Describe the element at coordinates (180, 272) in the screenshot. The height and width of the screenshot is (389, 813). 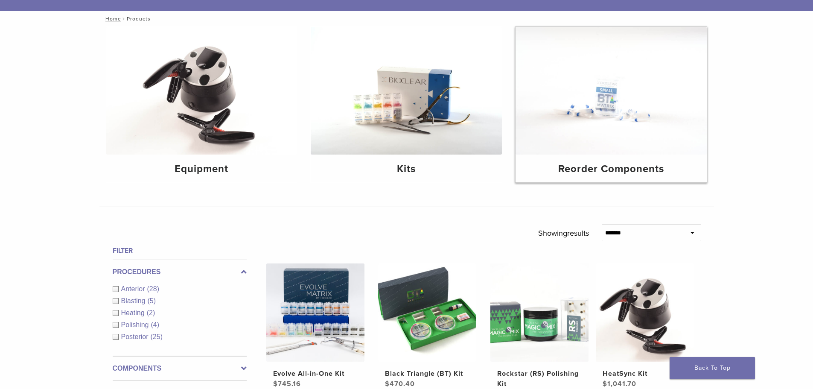
I see `label: Procedures` at that location.